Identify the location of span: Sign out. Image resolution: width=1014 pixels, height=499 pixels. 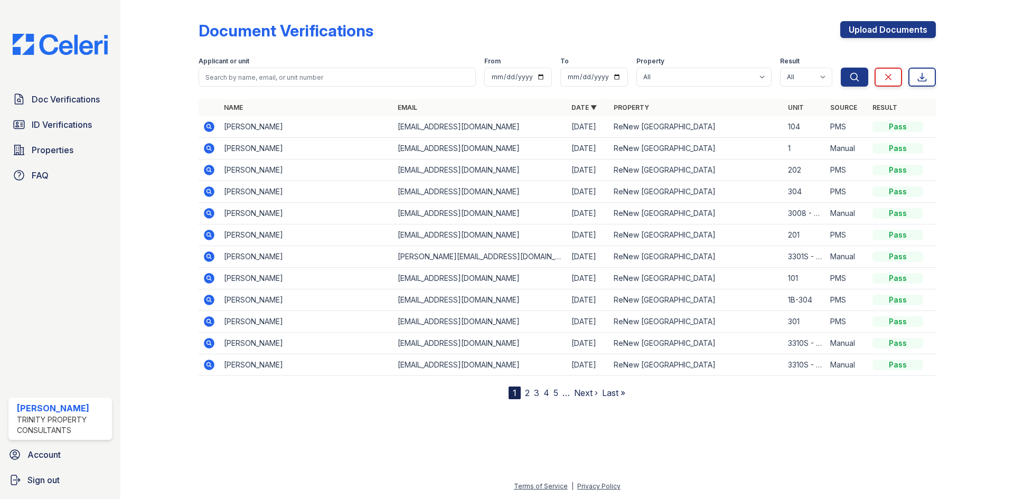
(43, 480).